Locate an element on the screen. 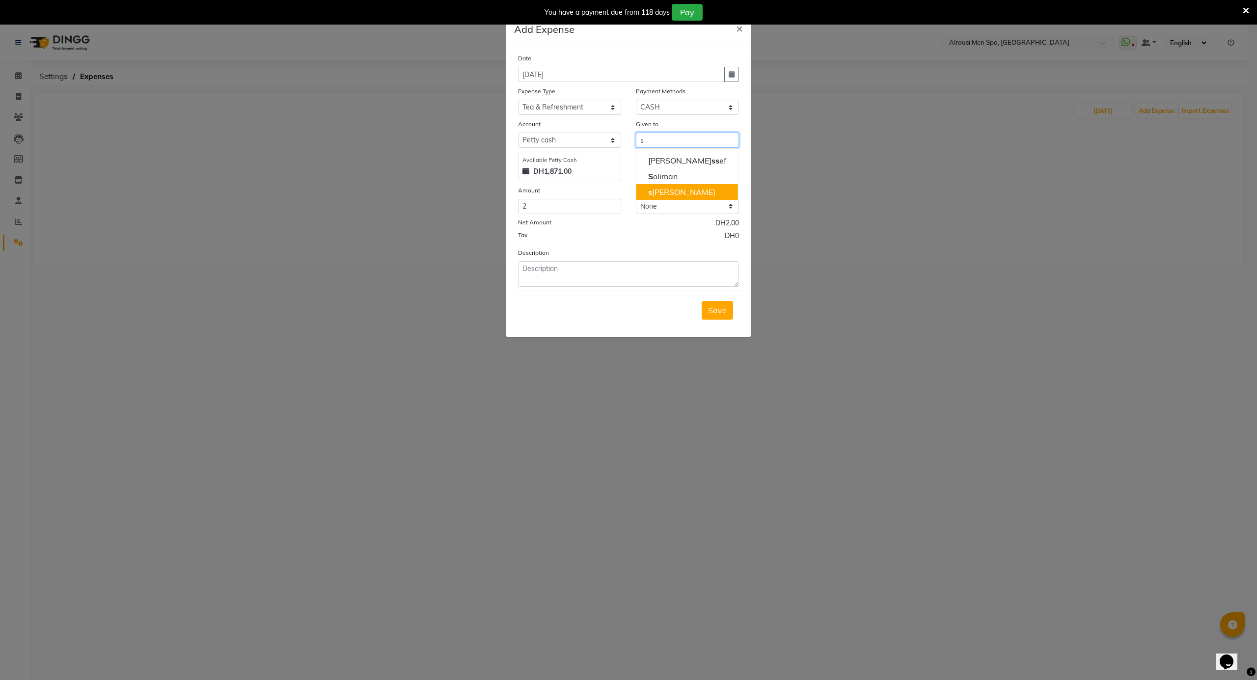 The width and height of the screenshot is (1257, 680). label: Expense Type is located at coordinates (537, 91).